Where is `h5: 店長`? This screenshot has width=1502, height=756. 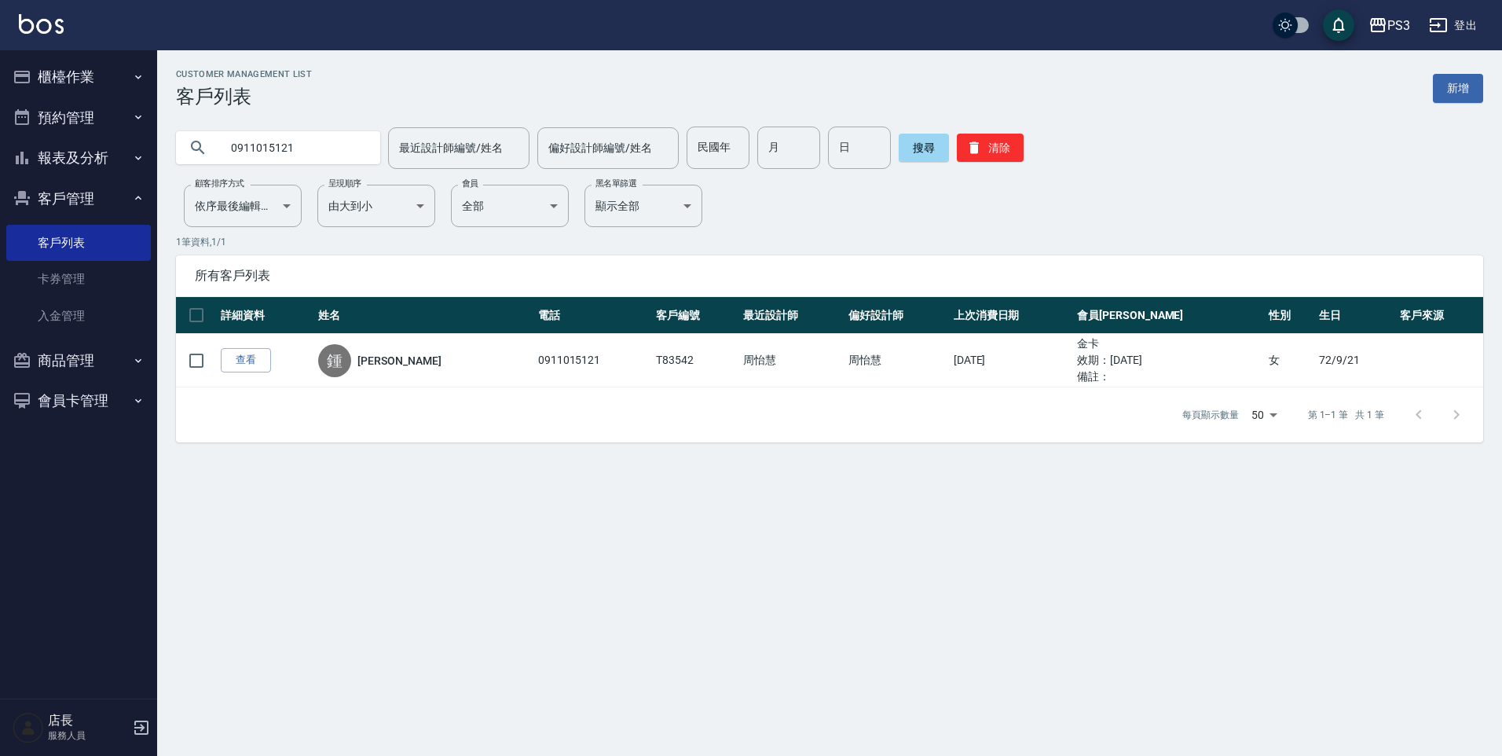 h5: 店長 is located at coordinates (88, 720).